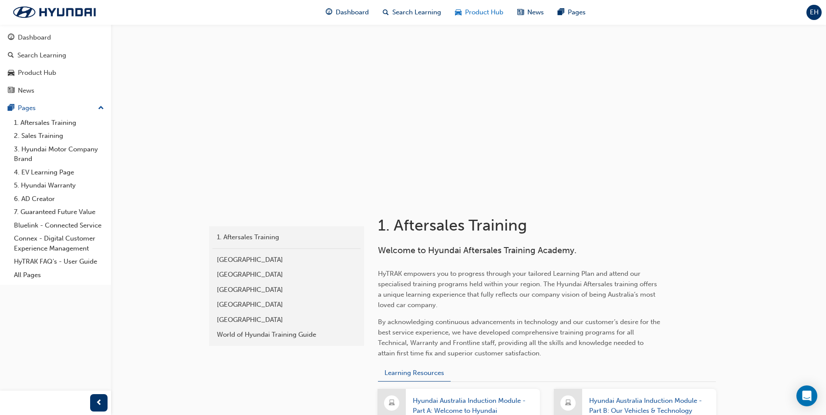 Image resolution: width=826 pixels, height=415 pixels. Describe the element at coordinates (286, 237) in the screenshot. I see `div: 1. Aftersales Training` at that location.